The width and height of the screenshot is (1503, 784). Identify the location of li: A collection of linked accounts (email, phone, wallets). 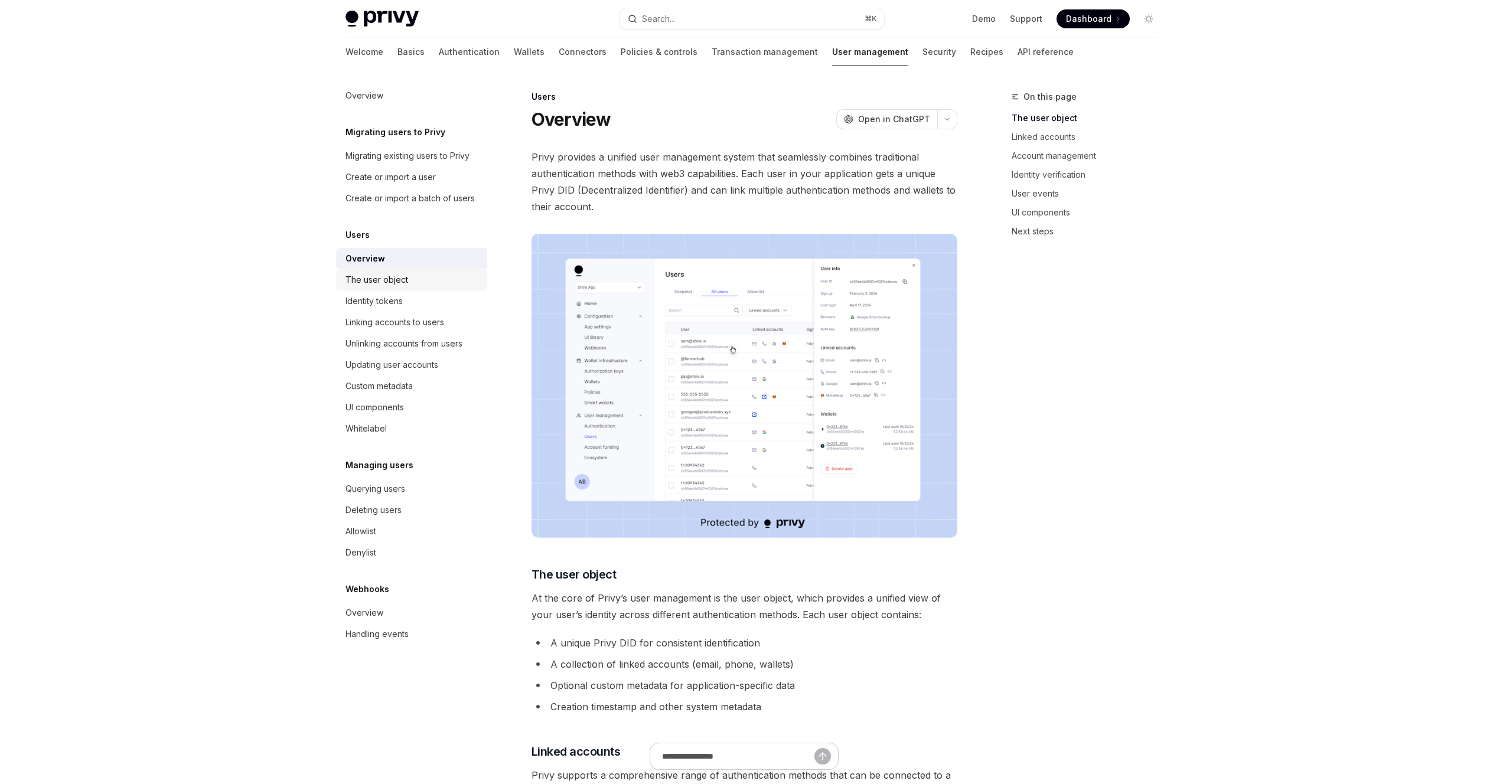
(744, 665).